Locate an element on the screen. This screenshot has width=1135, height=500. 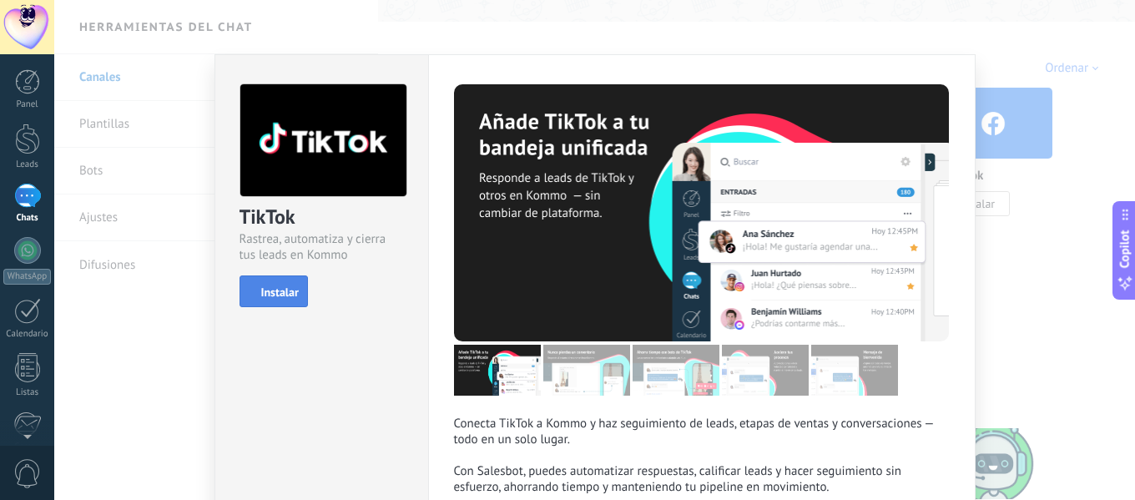
img: tour_image_b27f15507c8eef84400d38083097eead.png is located at coordinates (765, 370).